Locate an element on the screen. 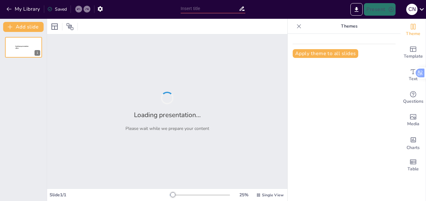  span: Media is located at coordinates (413, 124).